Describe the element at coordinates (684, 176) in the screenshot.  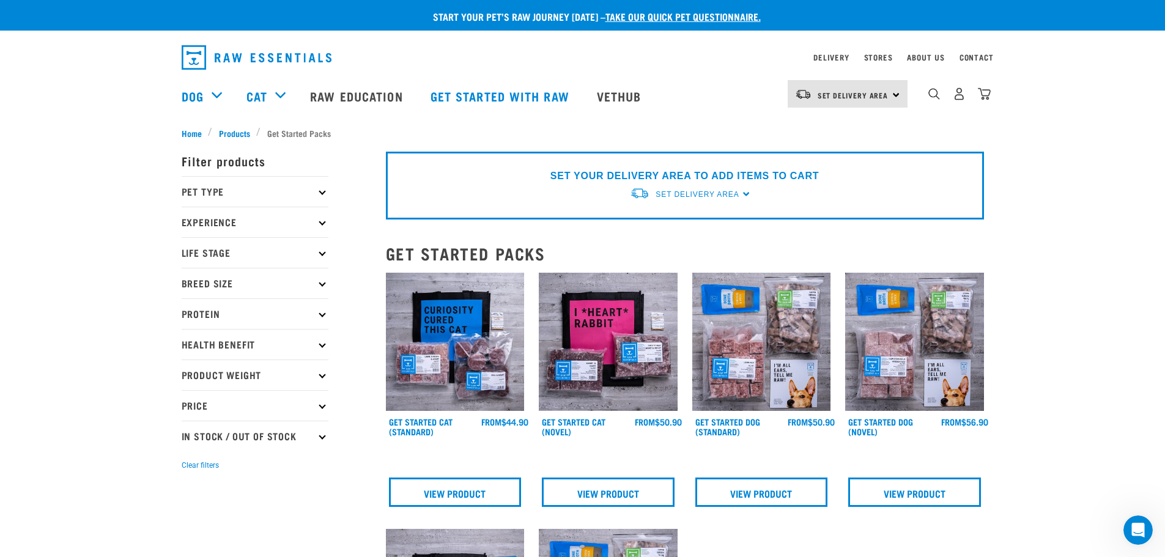
I see `p: SET YOUR DELIVERY AREA TO ADD ITEMS TO CART` at that location.